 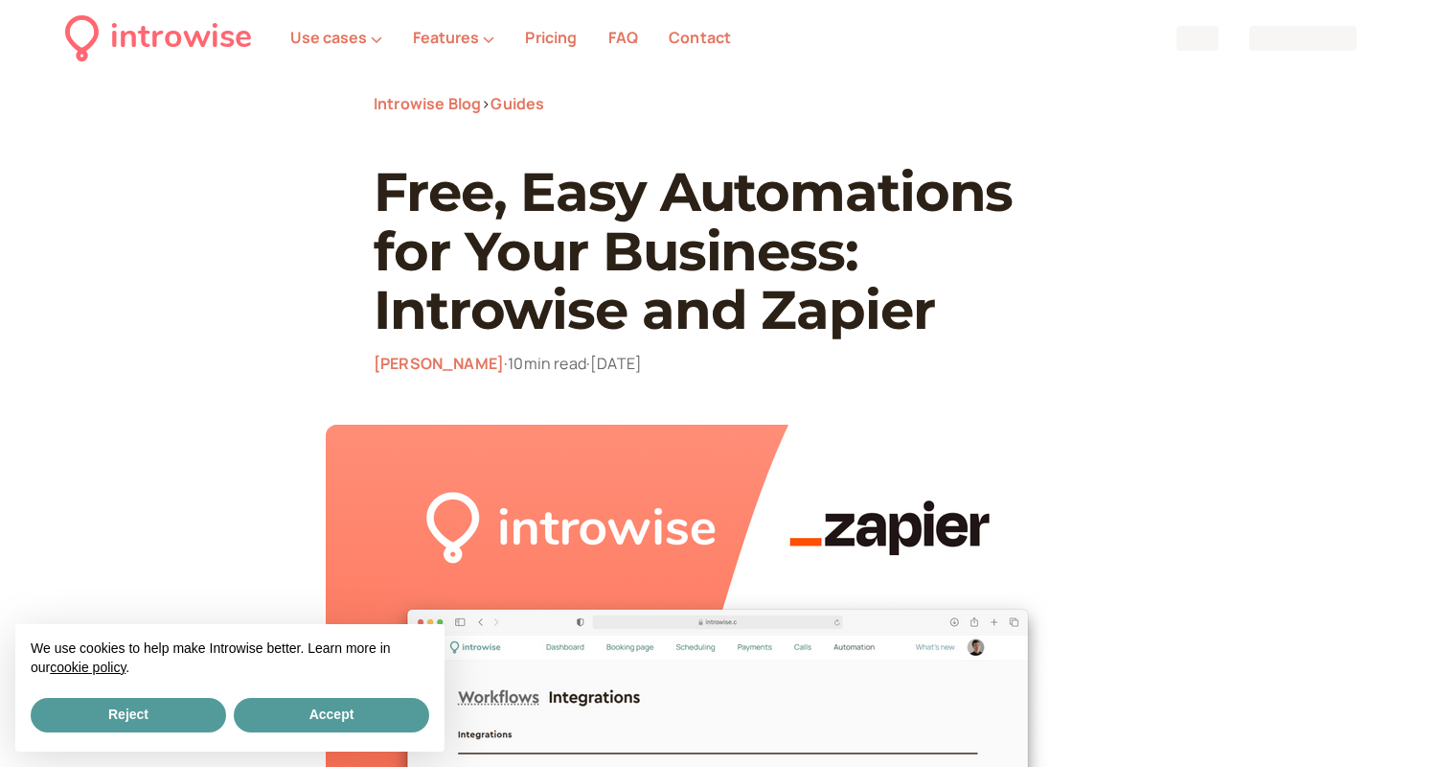 I want to click on a: FAQ, so click(x=623, y=37).